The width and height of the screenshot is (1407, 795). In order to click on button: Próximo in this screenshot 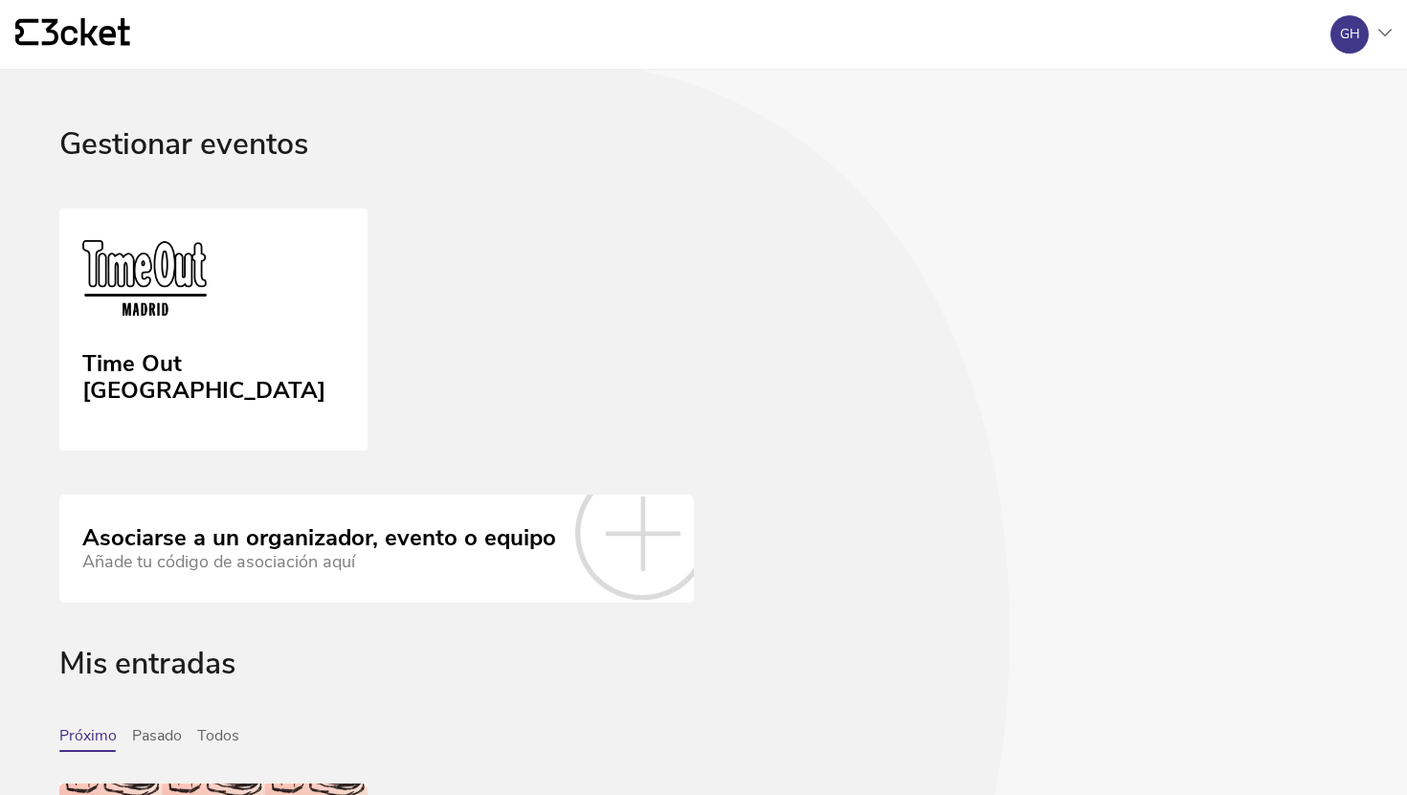, I will do `click(88, 740)`.